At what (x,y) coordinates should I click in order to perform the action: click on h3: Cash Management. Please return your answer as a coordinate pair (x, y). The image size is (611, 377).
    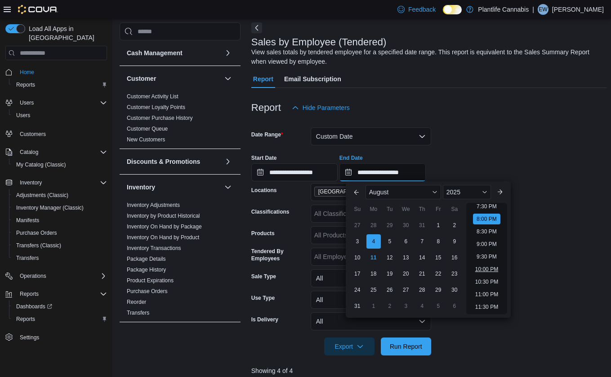
    Looking at the image, I should click on (155, 53).